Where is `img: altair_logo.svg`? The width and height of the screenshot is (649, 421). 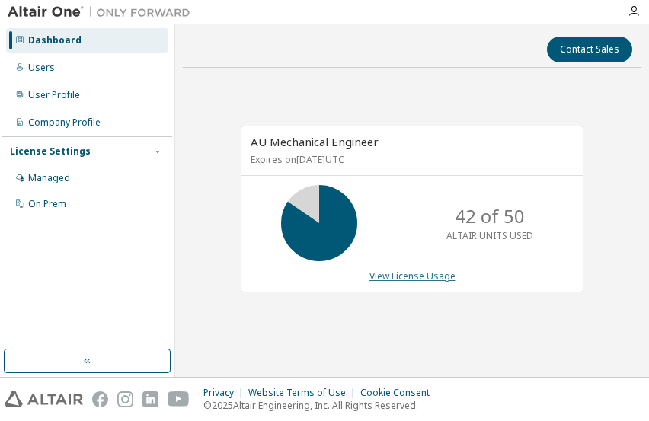 img: altair_logo.svg is located at coordinates (43, 399).